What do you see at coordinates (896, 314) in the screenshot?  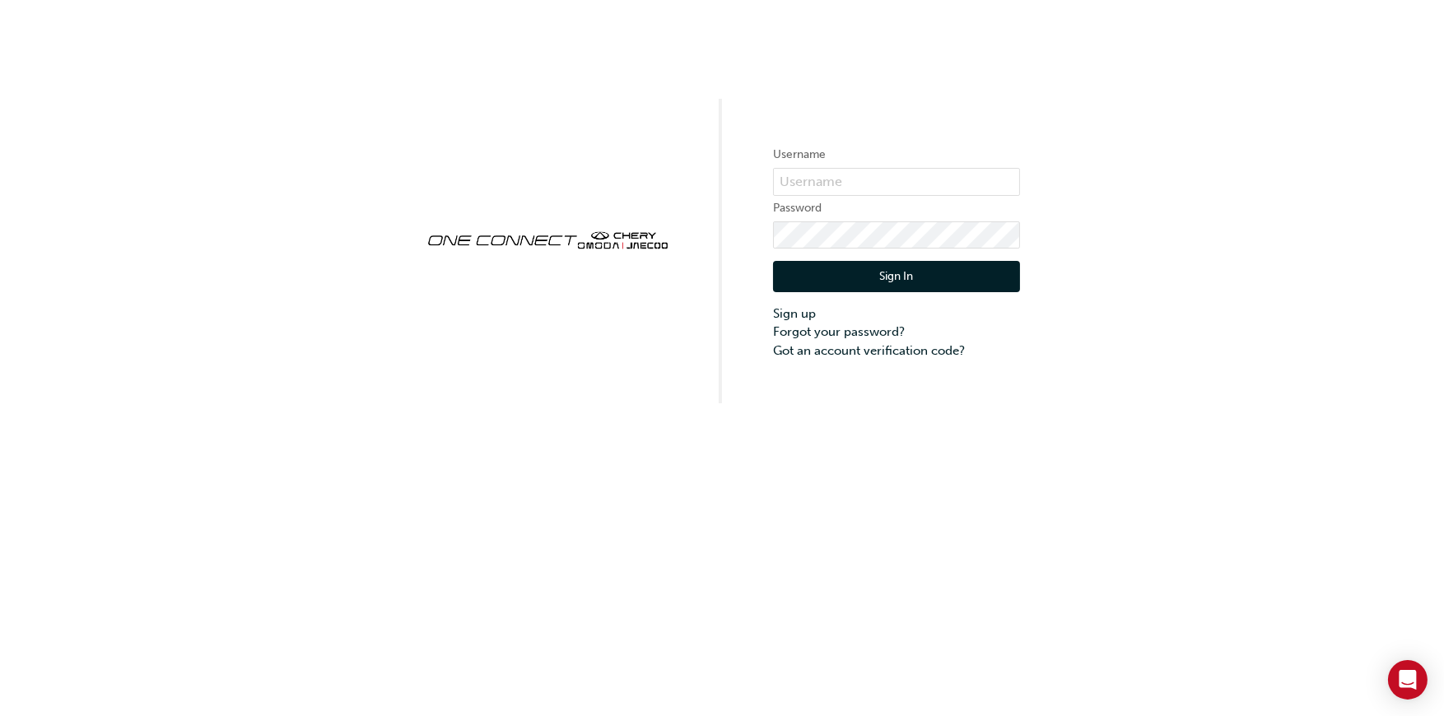 I see `a: Sign up` at bounding box center [896, 314].